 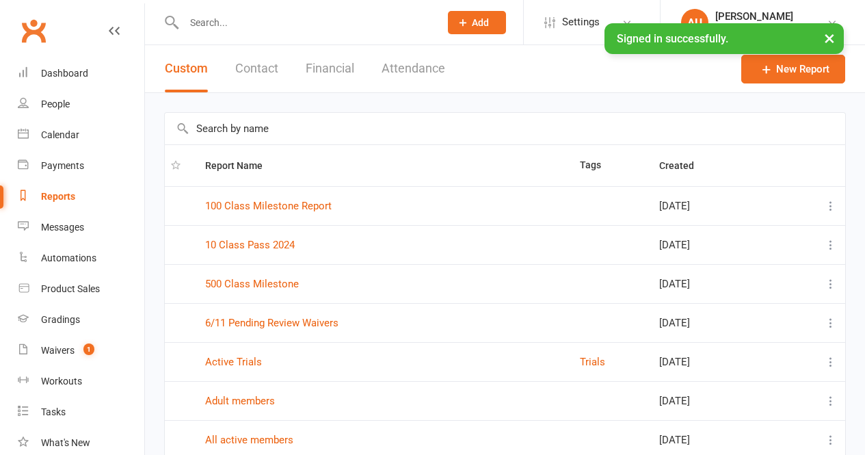 What do you see at coordinates (793, 69) in the screenshot?
I see `a: New Report` at bounding box center [793, 69].